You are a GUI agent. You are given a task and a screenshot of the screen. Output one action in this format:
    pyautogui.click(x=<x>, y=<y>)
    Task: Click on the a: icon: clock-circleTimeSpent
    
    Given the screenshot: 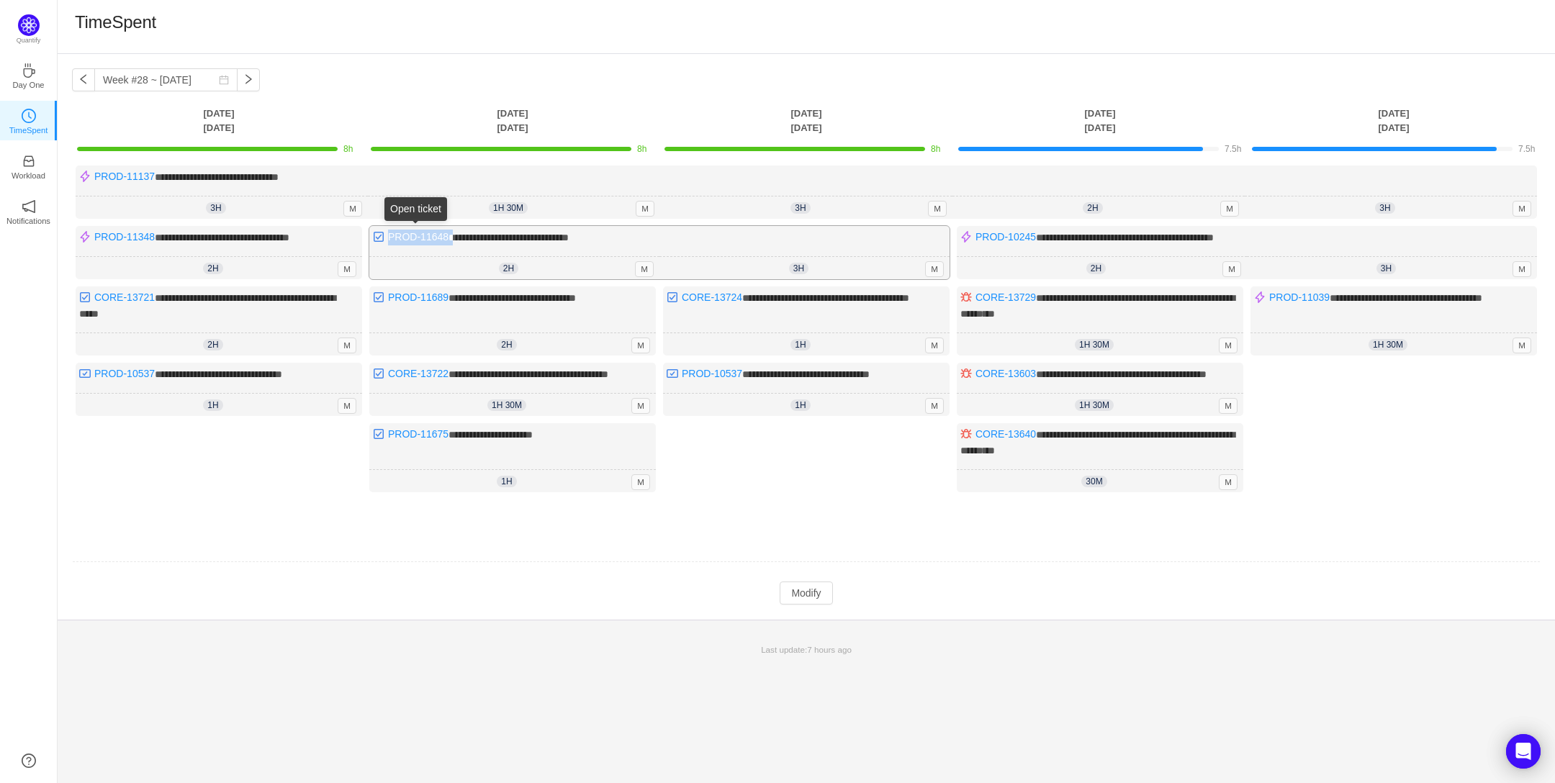 What is the action you would take?
    pyautogui.click(x=29, y=120)
    